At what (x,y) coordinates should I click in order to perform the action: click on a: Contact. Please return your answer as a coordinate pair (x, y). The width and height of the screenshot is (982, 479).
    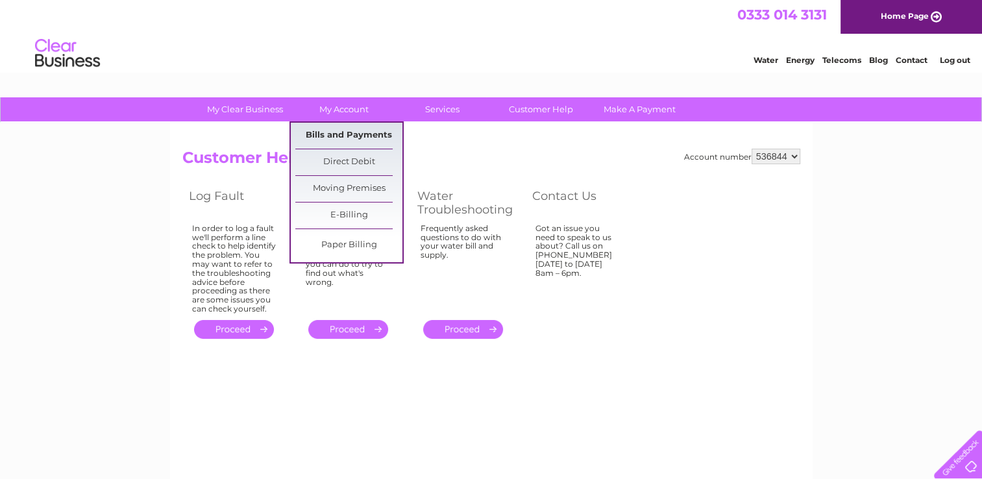
    Looking at the image, I should click on (912, 60).